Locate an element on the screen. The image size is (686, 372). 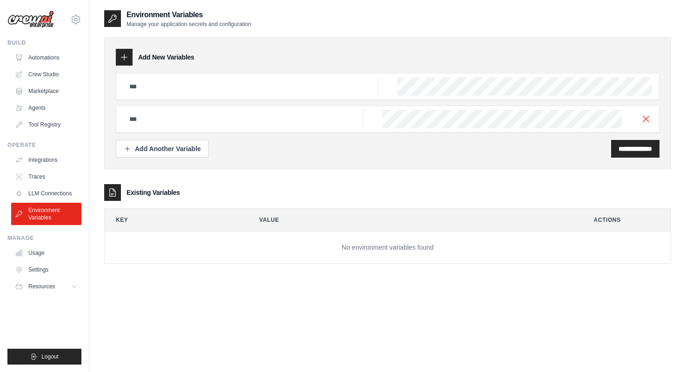
a: Agents is located at coordinates (46, 108).